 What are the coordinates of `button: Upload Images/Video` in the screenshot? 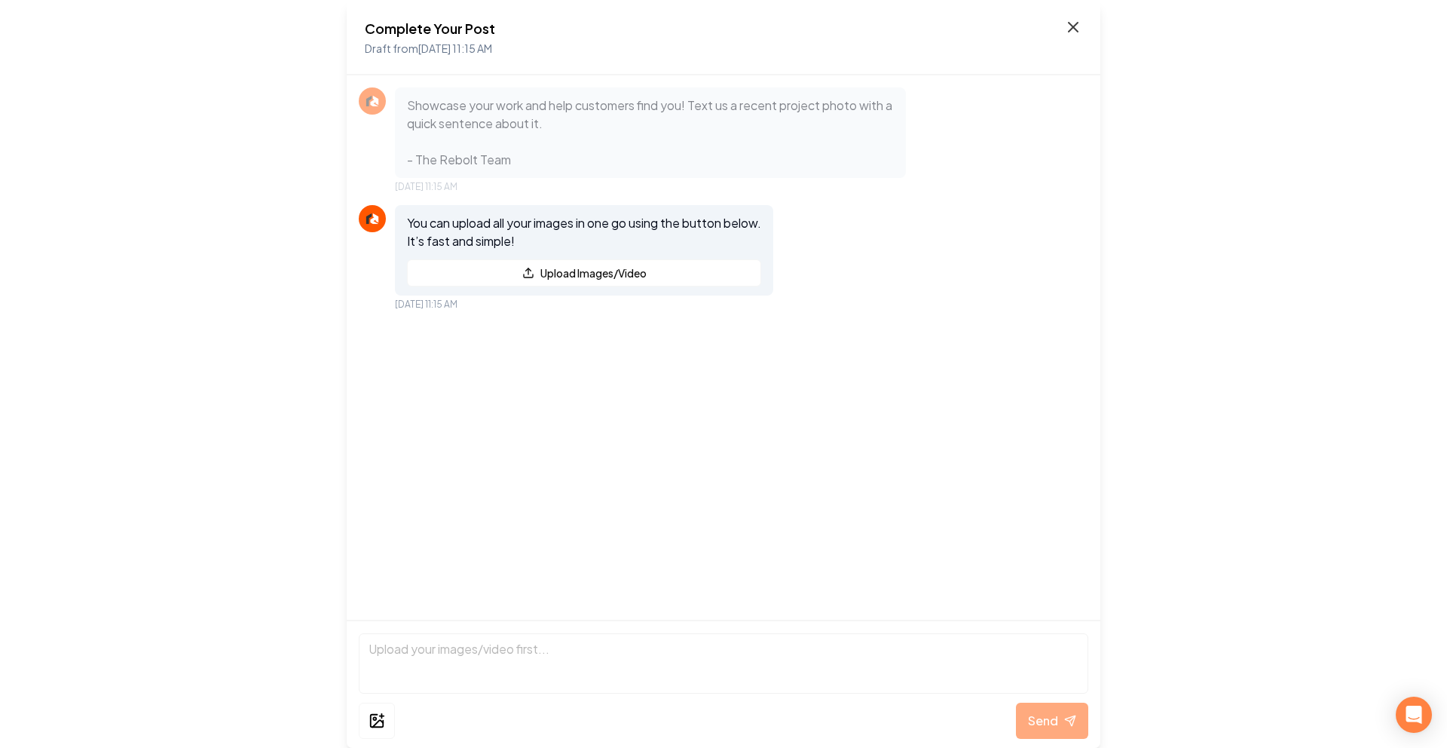 It's located at (584, 273).